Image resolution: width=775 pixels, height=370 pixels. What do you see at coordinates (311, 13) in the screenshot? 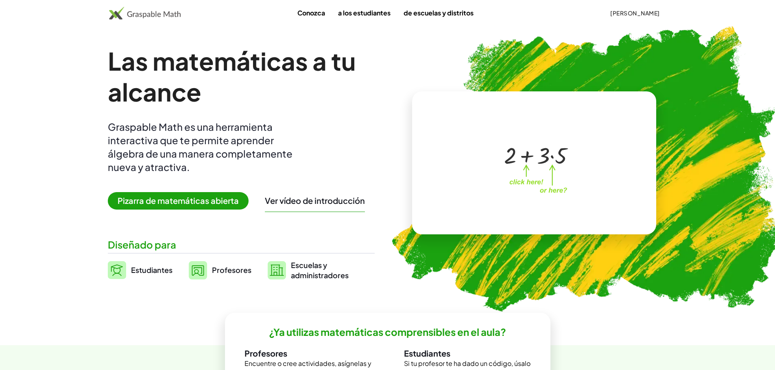
I see `font: Conozca` at bounding box center [311, 13].